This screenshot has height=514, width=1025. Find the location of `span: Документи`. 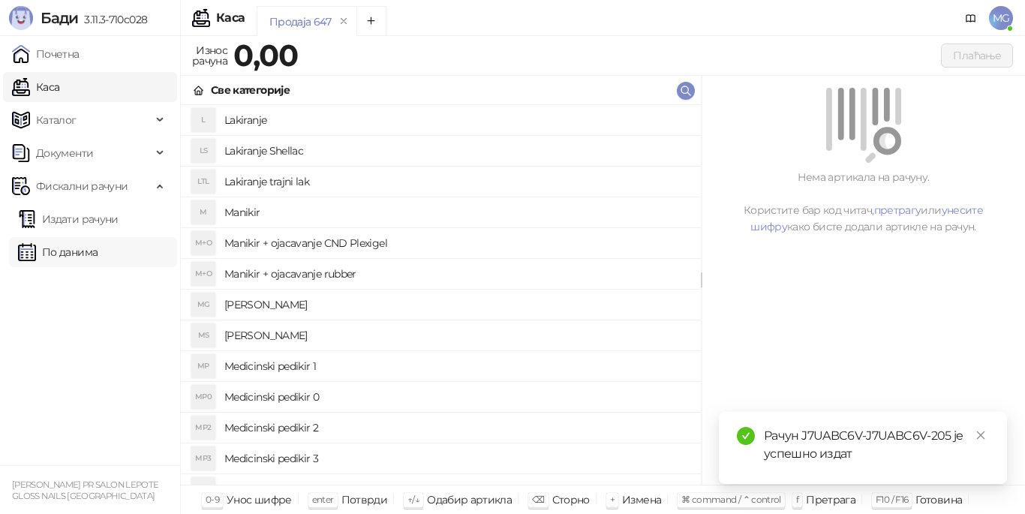

span: Документи is located at coordinates (65, 153).